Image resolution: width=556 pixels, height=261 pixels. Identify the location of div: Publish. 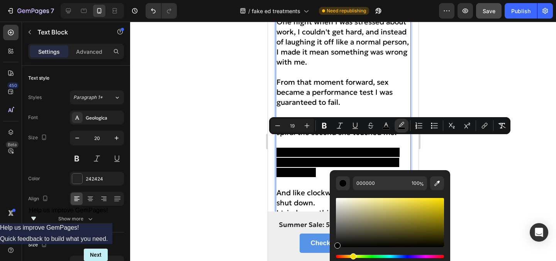
(521, 11).